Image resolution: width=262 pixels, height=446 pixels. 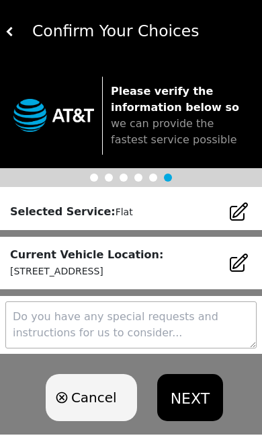 What do you see at coordinates (94, 398) in the screenshot?
I see `span: Cancel` at bounding box center [94, 398].